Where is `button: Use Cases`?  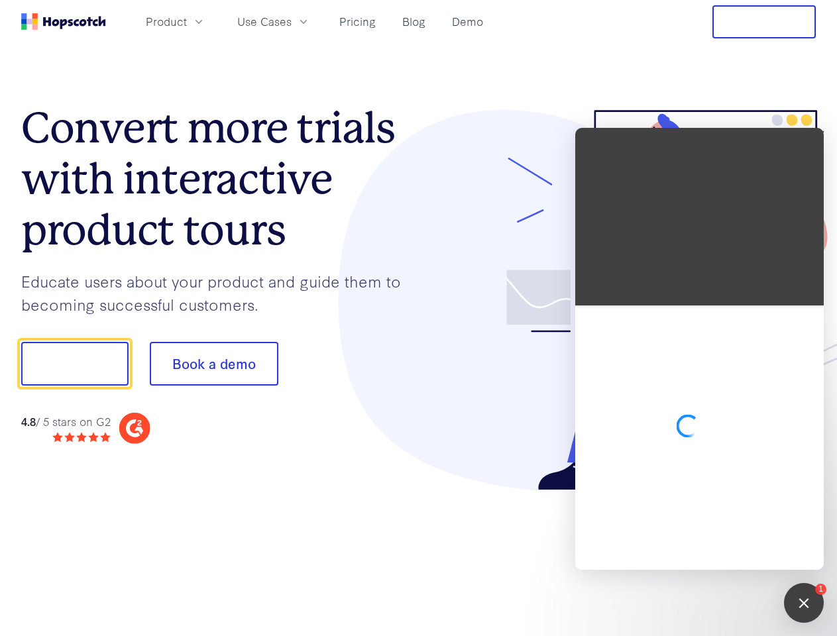
button: Use Cases is located at coordinates (274, 21).